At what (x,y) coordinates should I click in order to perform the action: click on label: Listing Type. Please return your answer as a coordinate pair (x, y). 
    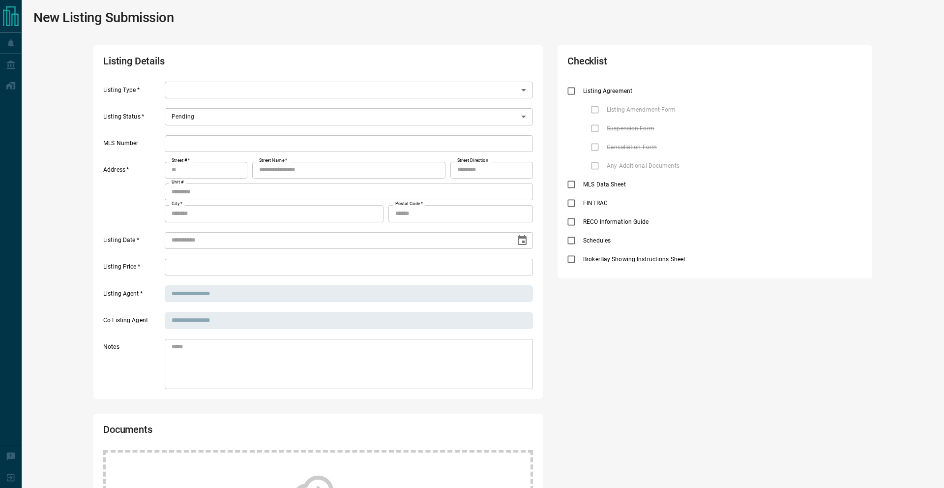
    Looking at the image, I should click on (133, 92).